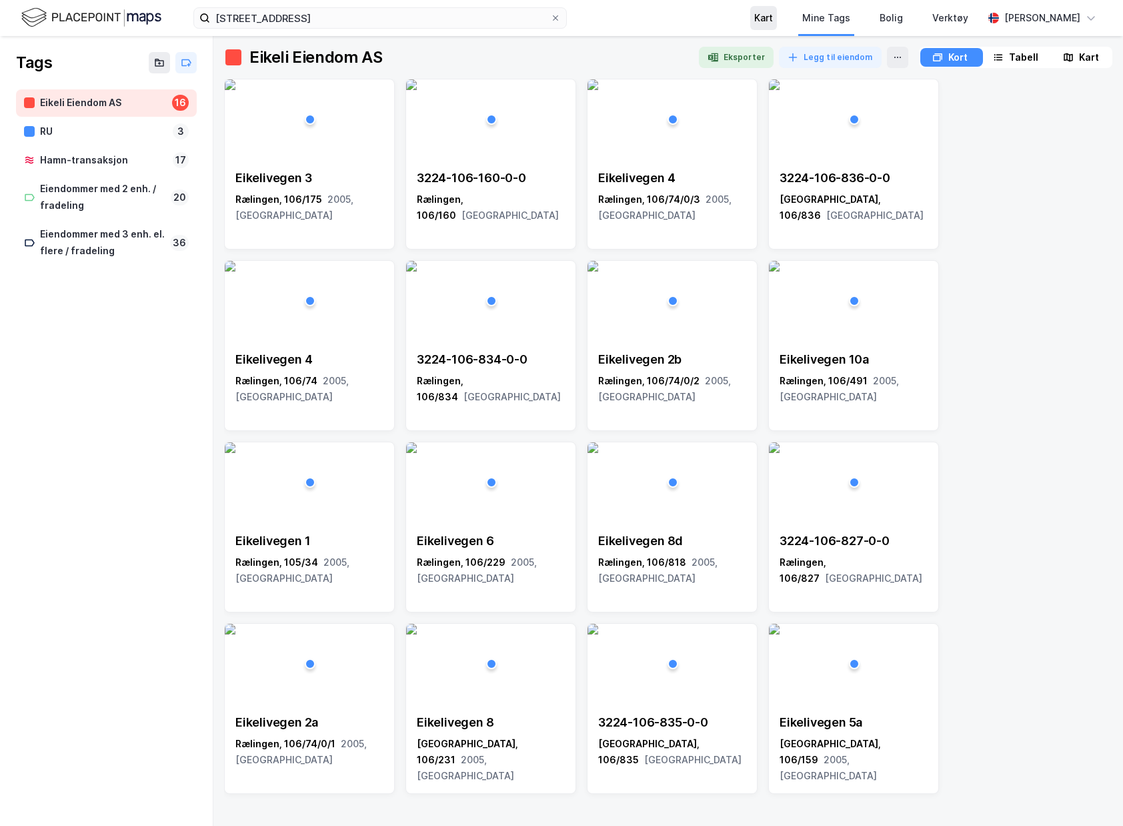 This screenshot has height=826, width=1123. Describe the element at coordinates (309, 541) in the screenshot. I see `div: Eikelivegen 1` at that location.